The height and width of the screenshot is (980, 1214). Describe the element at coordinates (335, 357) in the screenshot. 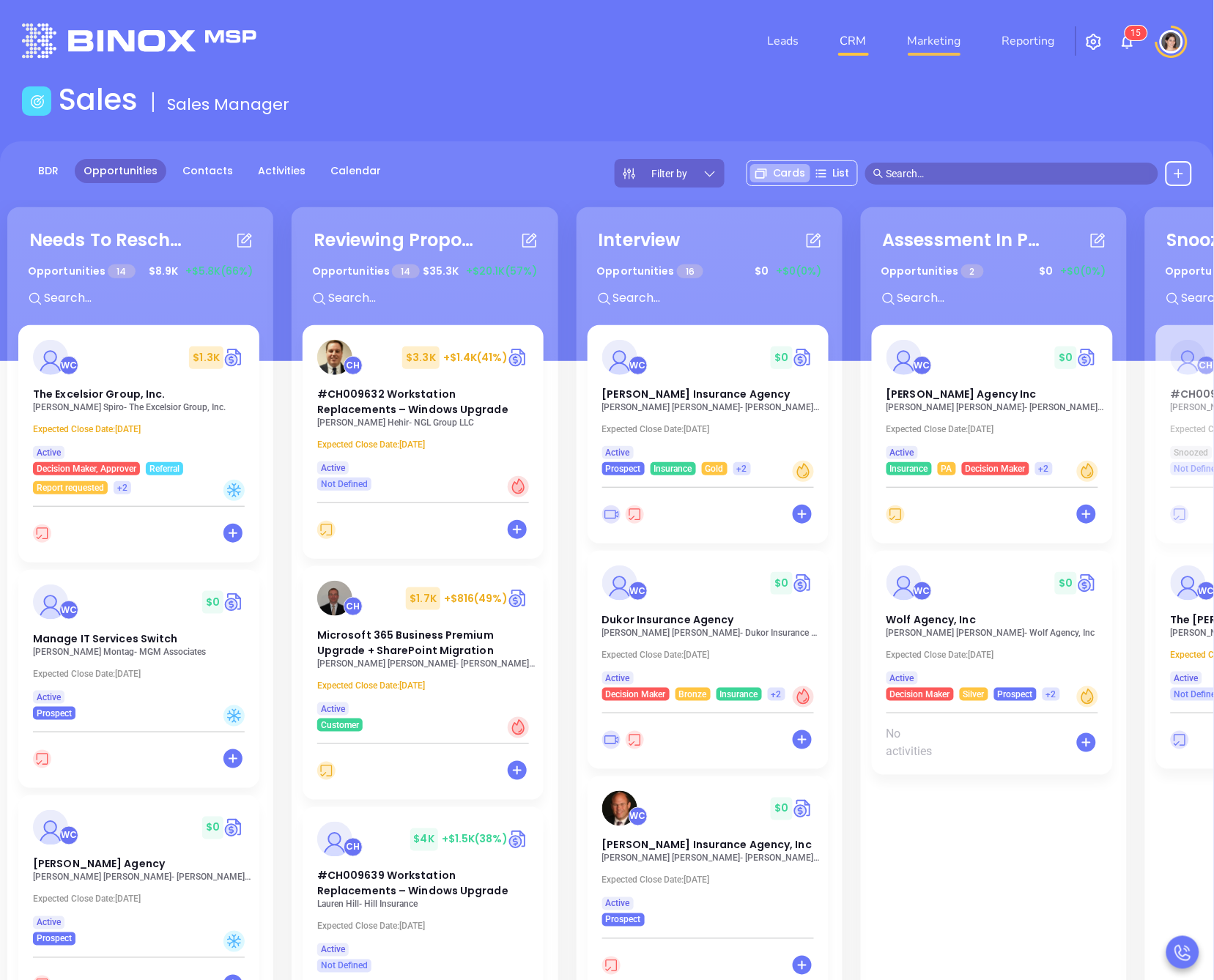

I see `img: #CH009632 Workstation Replacements – Windows Upgrade` at that location.